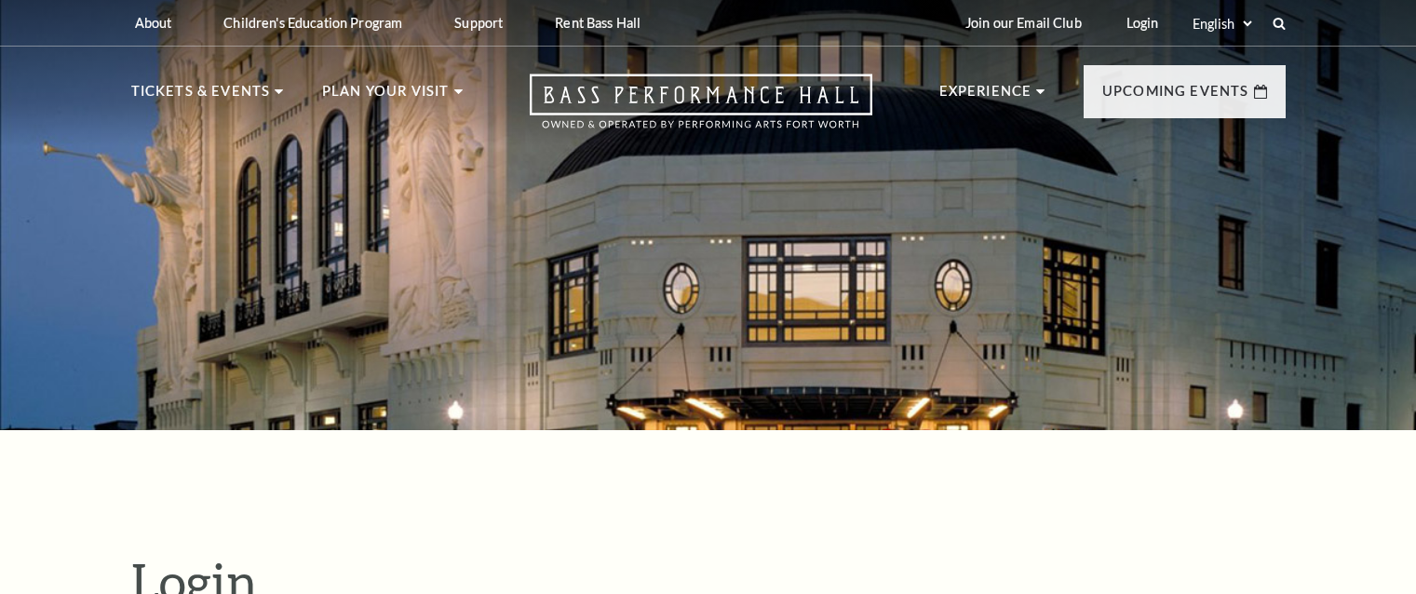 The height and width of the screenshot is (594, 1416). Describe the element at coordinates (598, 22) in the screenshot. I see `p: Rent Bass Hall` at that location.